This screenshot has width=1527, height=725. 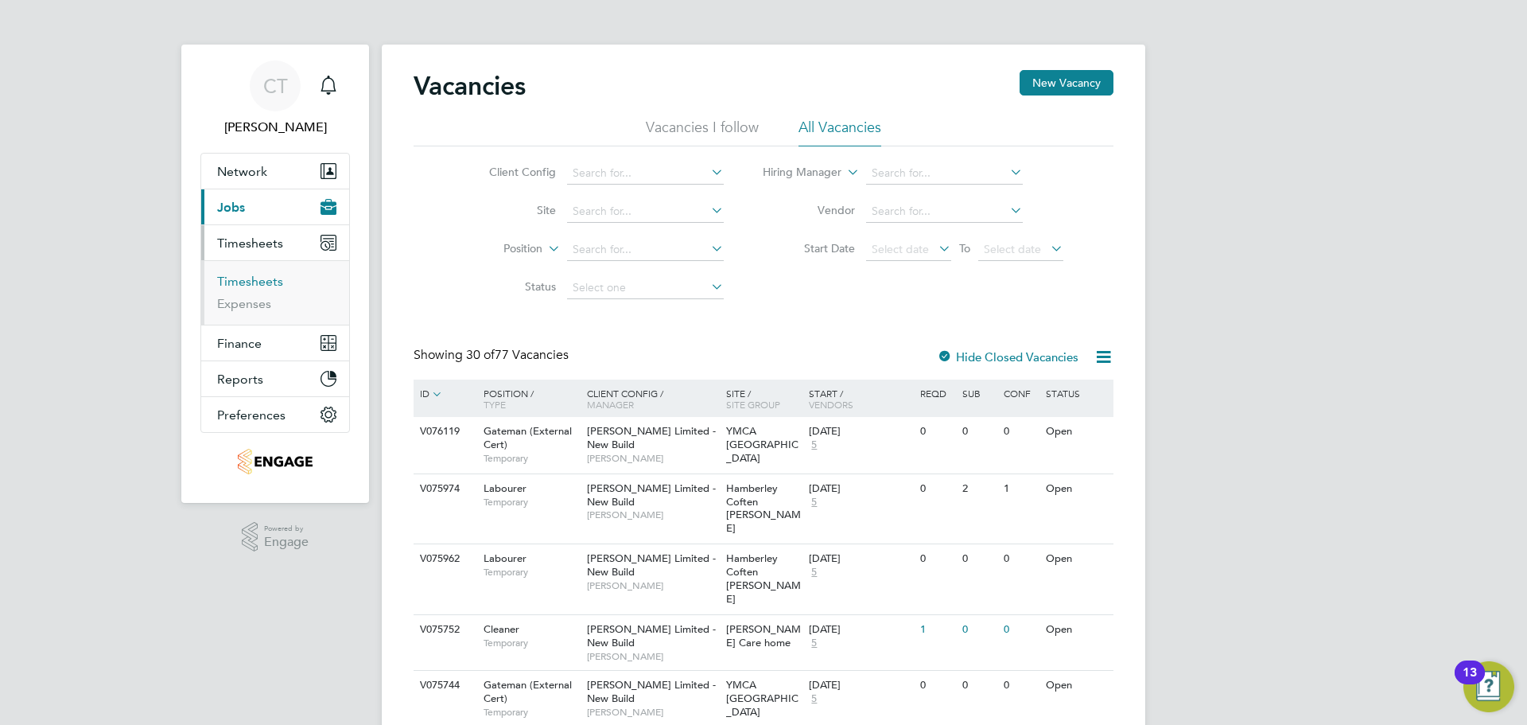 I want to click on input: Select one, so click(x=645, y=288).